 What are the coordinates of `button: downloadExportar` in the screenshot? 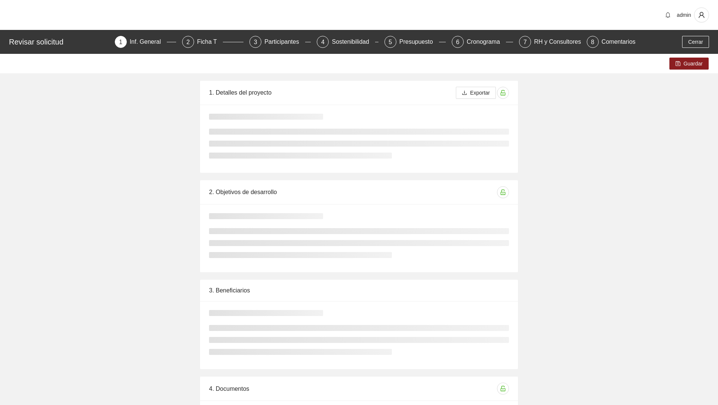 It's located at (476, 93).